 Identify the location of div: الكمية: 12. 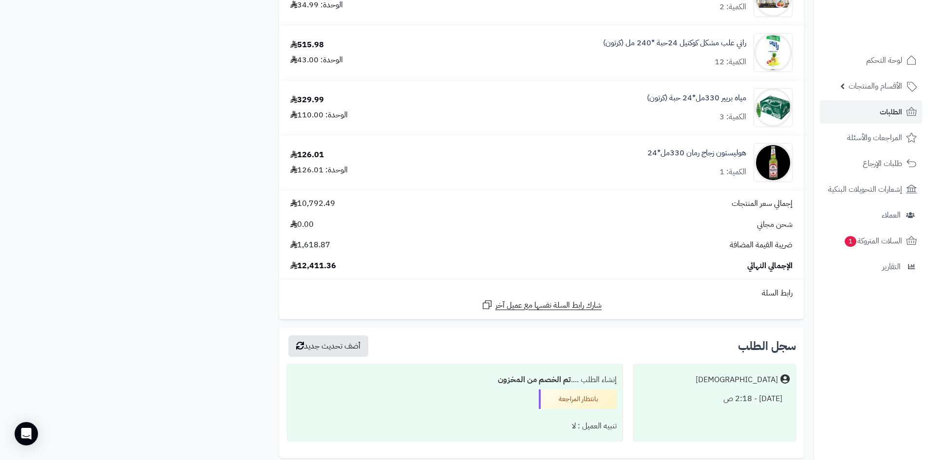
(730, 62).